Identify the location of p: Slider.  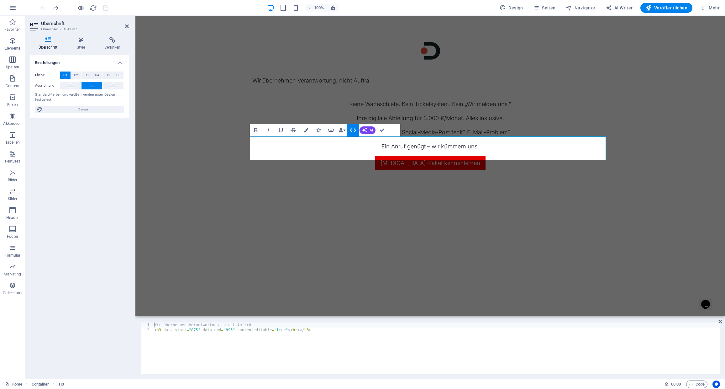
(13, 199).